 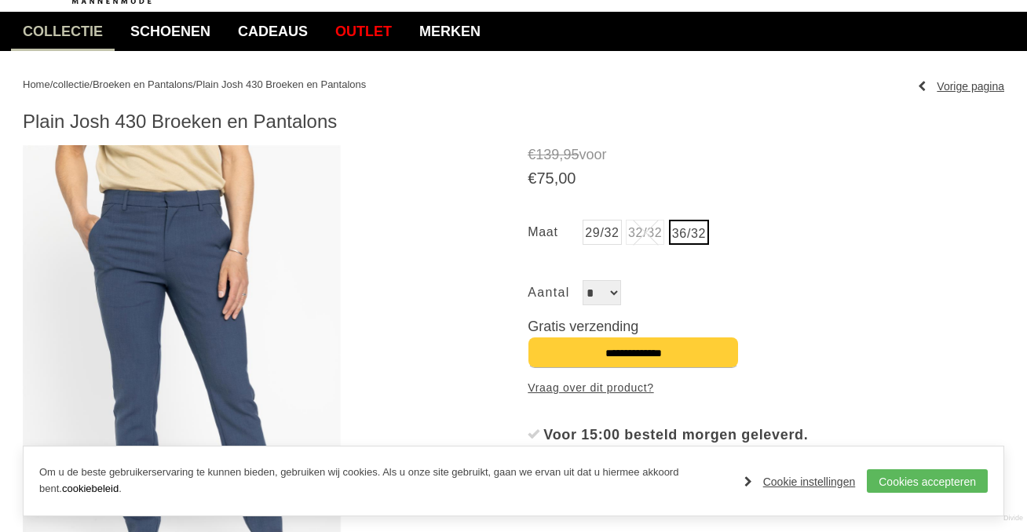 I want to click on a: Broeken en Pantalons, so click(x=143, y=84).